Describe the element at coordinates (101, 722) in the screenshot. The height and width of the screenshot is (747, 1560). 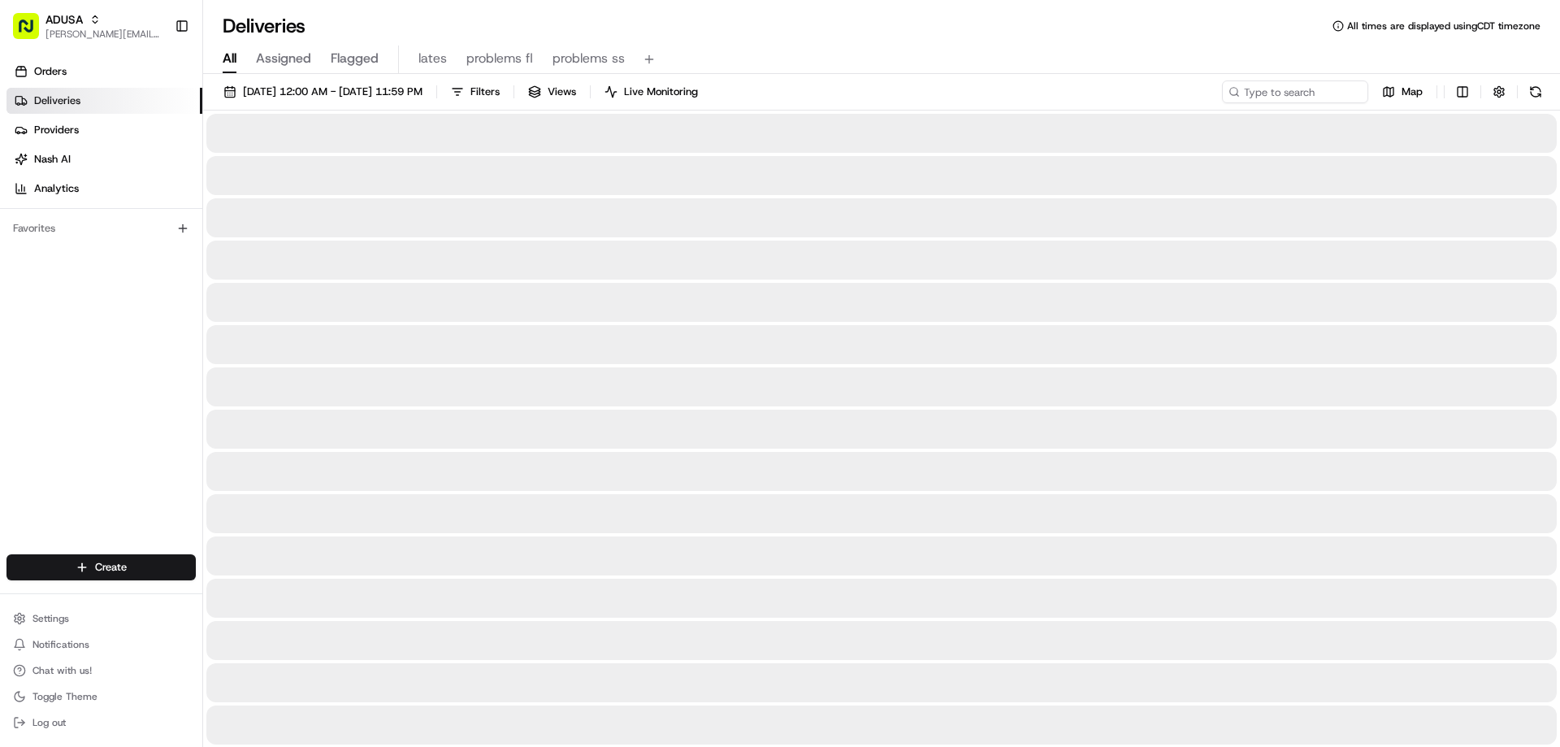
I see `button: Log out` at that location.